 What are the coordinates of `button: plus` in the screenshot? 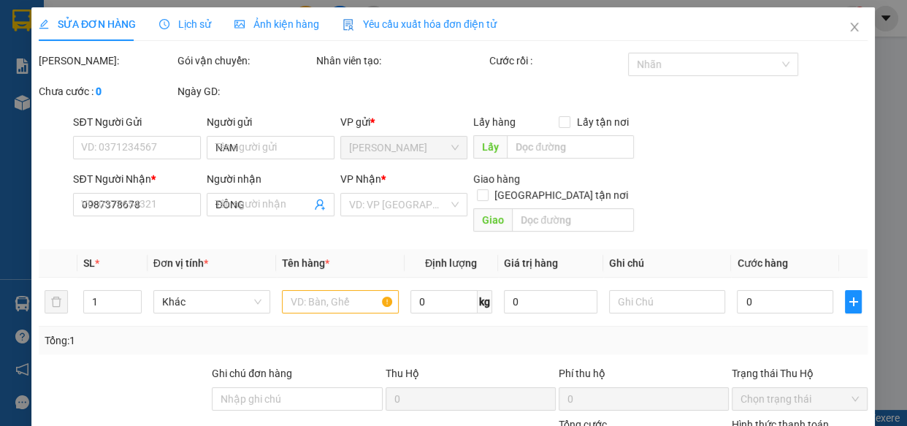 It's located at (853, 302).